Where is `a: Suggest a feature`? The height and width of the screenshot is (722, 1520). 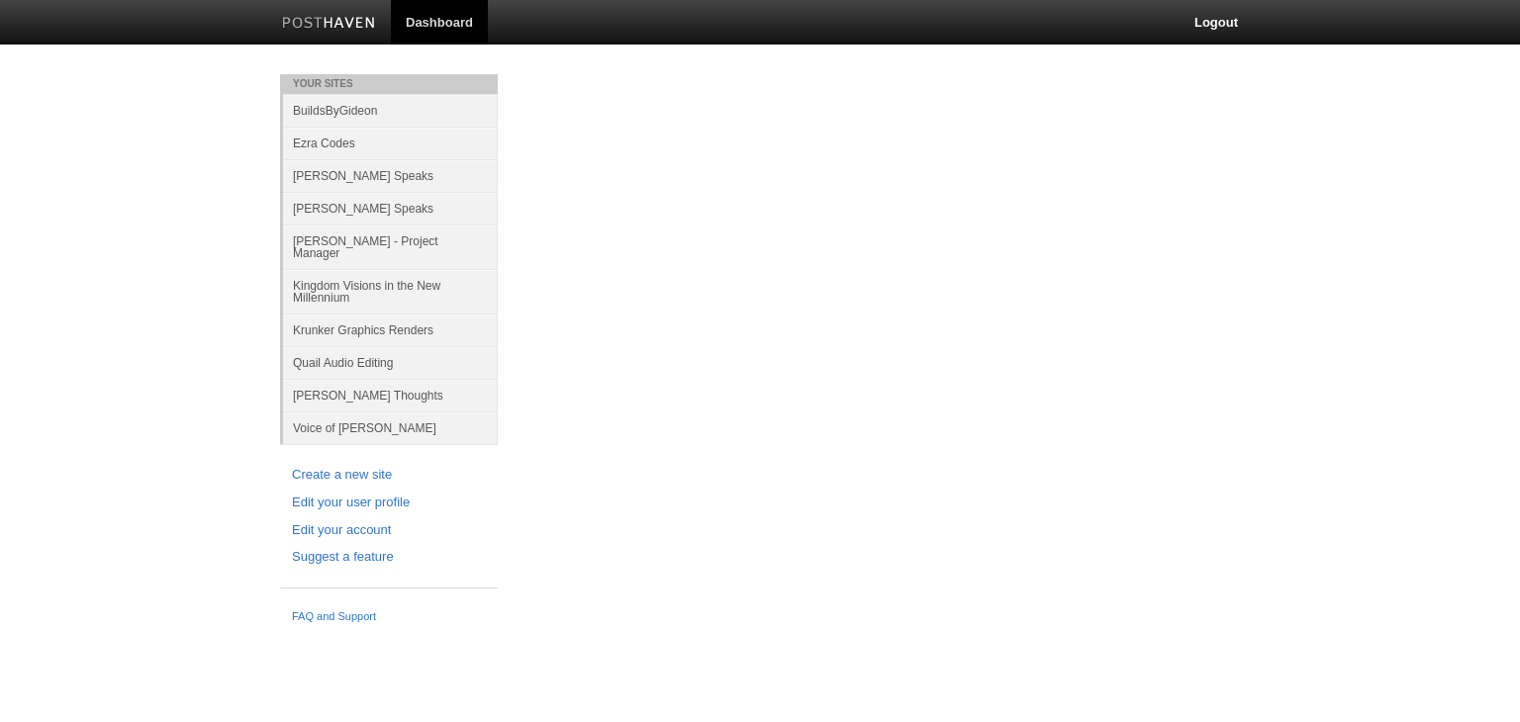
a: Suggest a feature is located at coordinates (389, 557).